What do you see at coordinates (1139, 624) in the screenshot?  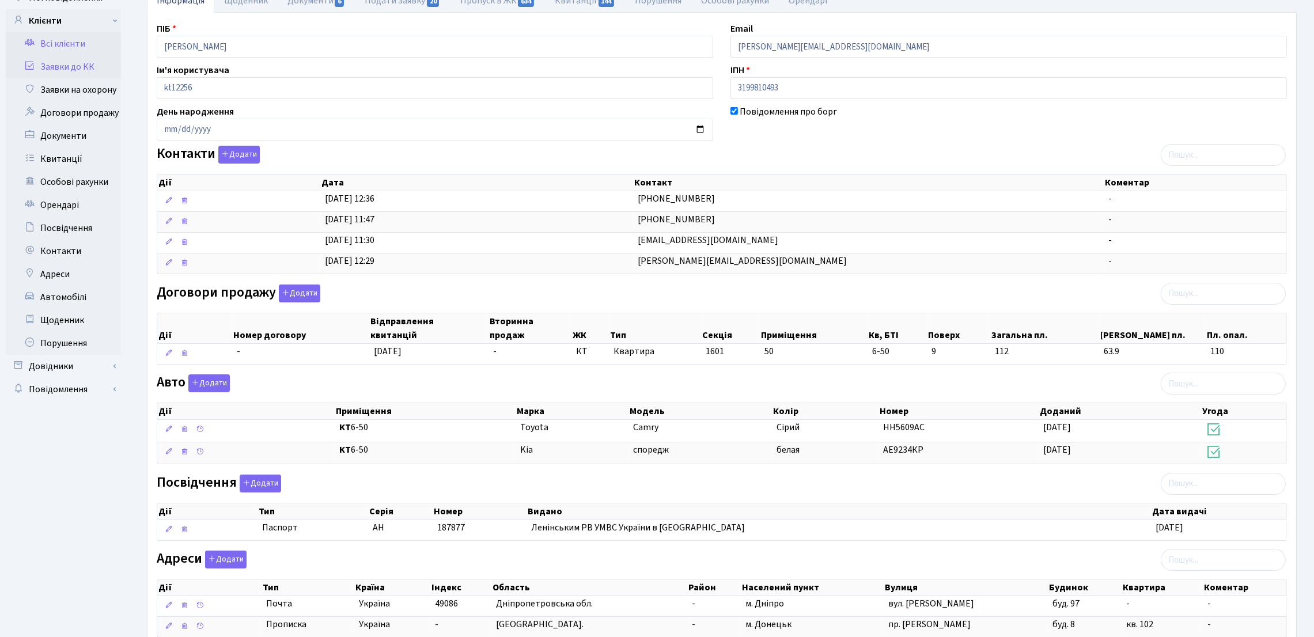 I see `span: кв. 102` at bounding box center [1139, 624].